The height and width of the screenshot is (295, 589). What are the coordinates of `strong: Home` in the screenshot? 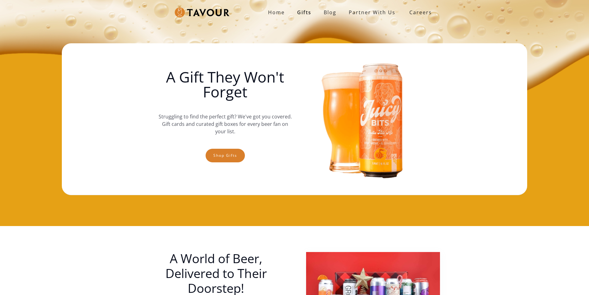 It's located at (277, 12).